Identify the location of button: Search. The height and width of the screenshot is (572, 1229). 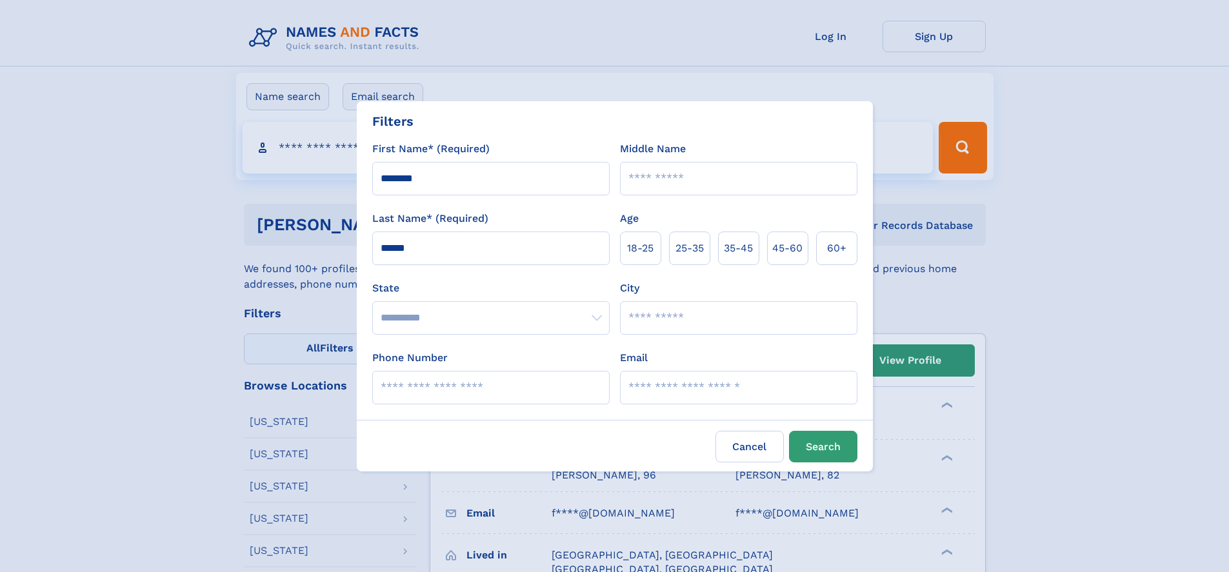
(823, 446).